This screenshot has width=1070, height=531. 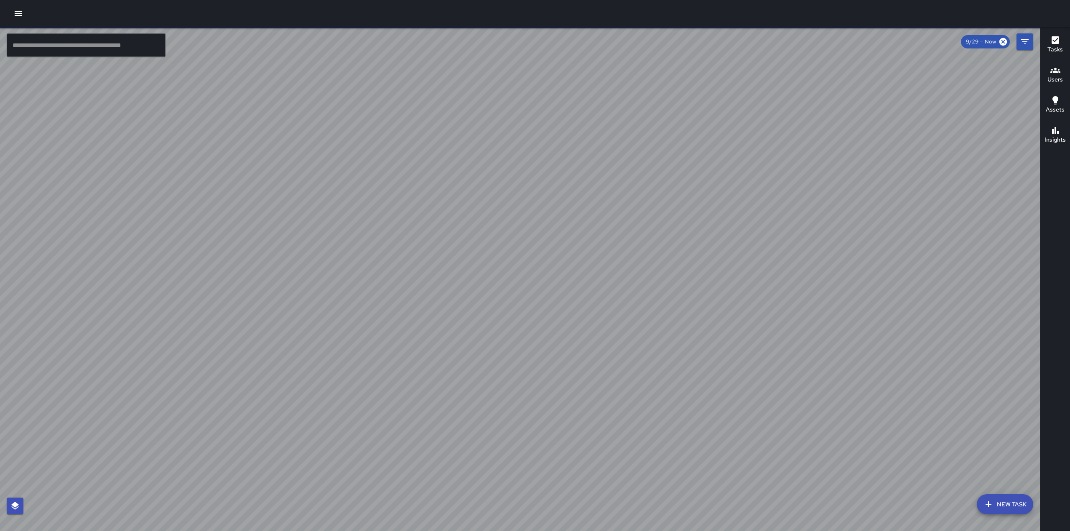 I want to click on div: 9/29 — Now, so click(x=985, y=42).